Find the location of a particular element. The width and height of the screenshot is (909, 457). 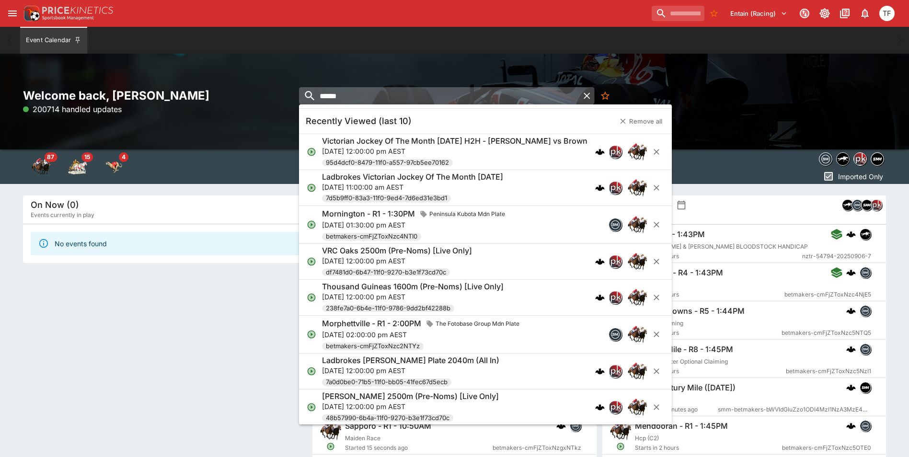

h6: Thousand Guineas 1600m (Pre-Noms) [Live Only] is located at coordinates (413, 287).